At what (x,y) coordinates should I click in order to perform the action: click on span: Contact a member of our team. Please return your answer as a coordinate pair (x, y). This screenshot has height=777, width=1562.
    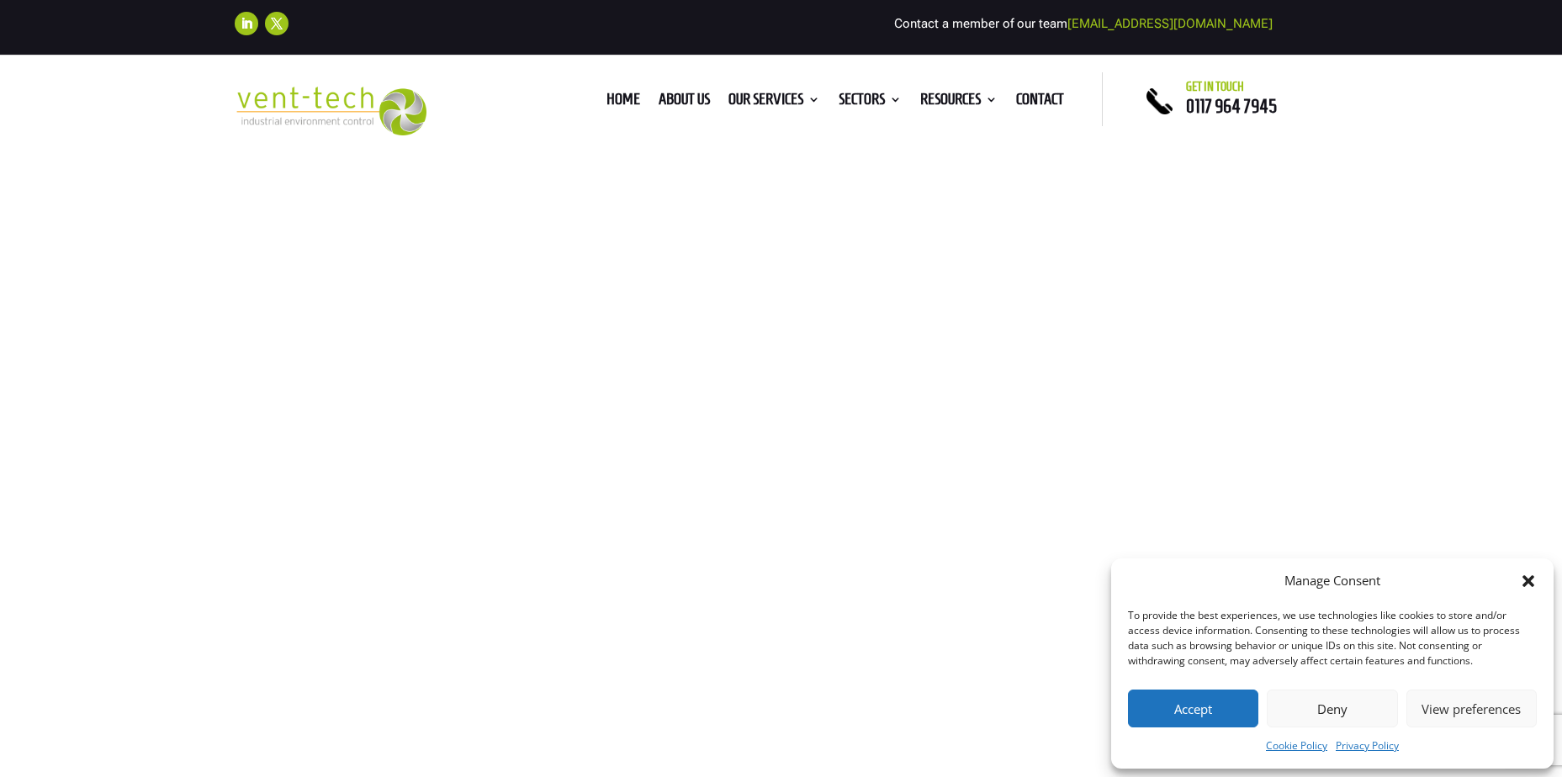
    Looking at the image, I should click on (1083, 24).